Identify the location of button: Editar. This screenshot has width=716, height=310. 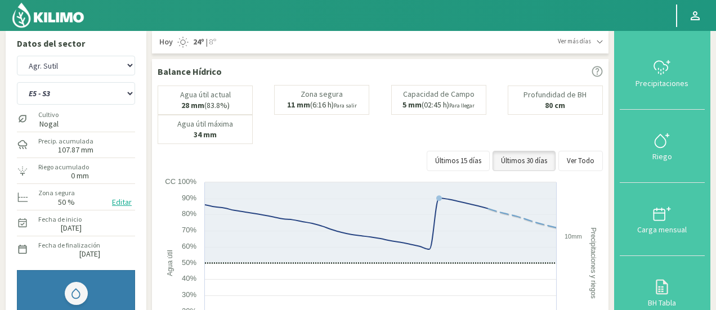
(122, 202).